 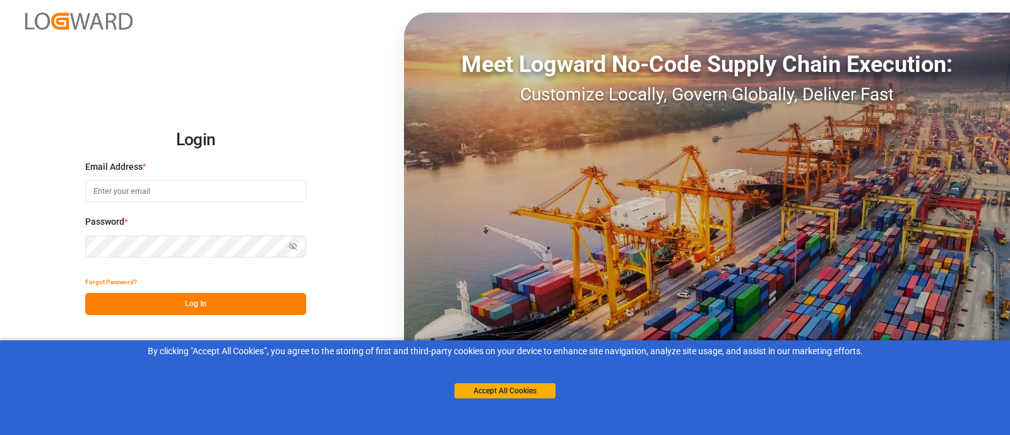 What do you see at coordinates (111, 281) in the screenshot?
I see `button: Forgot Password?` at bounding box center [111, 281].